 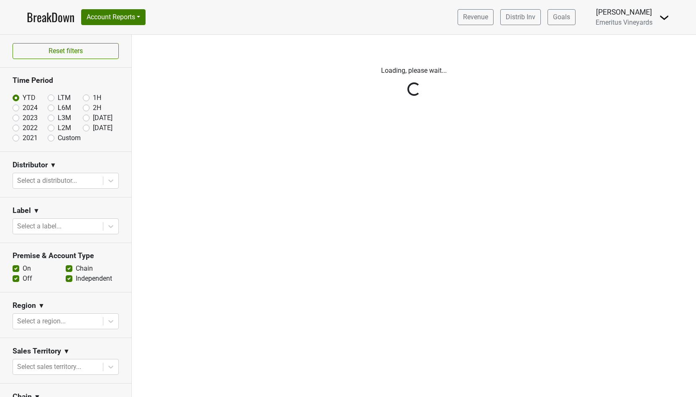 I want to click on a: BreakDown, so click(x=51, y=17).